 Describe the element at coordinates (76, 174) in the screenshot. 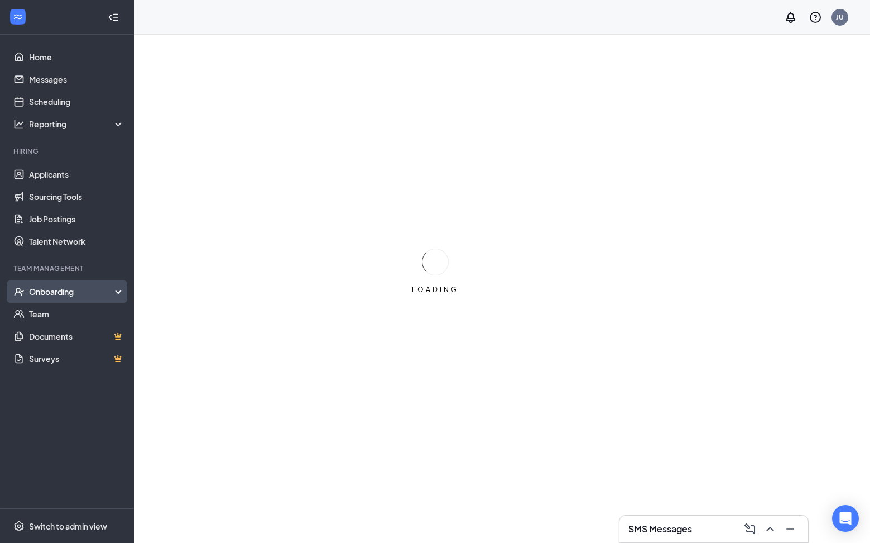

I see `a: Applicants` at that location.